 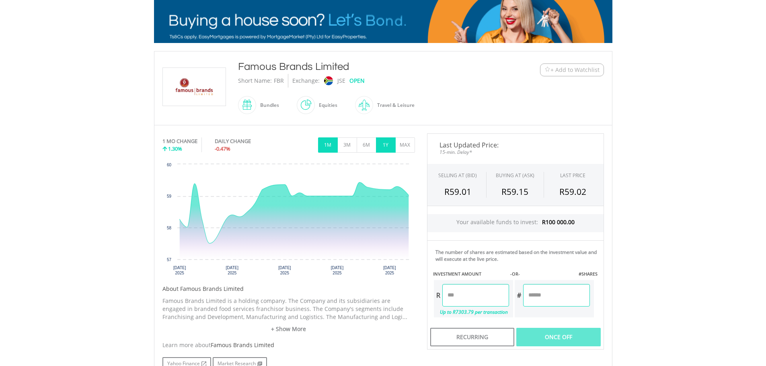 What do you see at coordinates (341, 81) in the screenshot?
I see `div: JSE` at bounding box center [341, 81].